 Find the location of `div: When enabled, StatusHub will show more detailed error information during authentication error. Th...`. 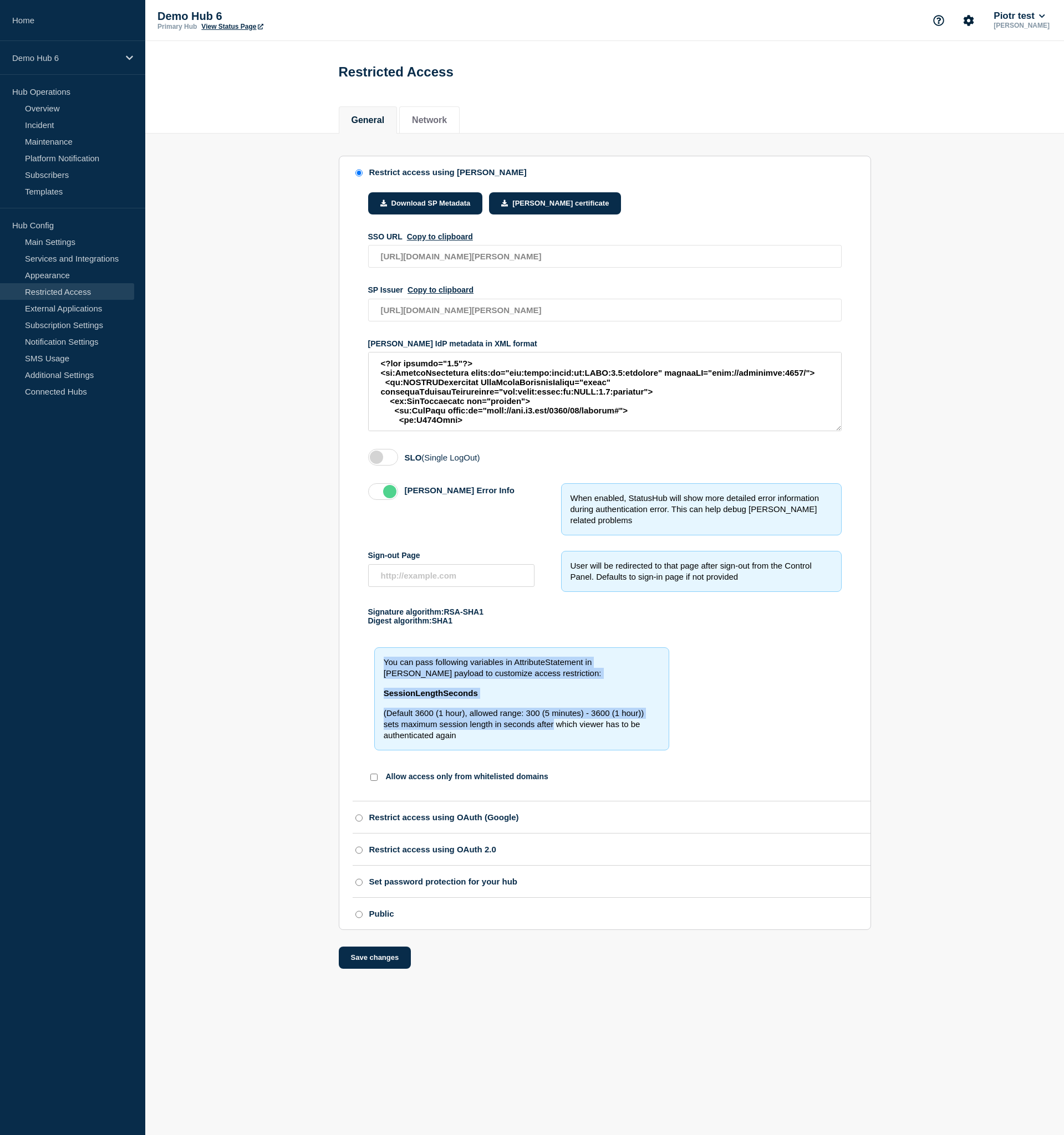

div: When enabled, StatusHub will show more detailed error information during authentication error. Th... is located at coordinates (701, 509).